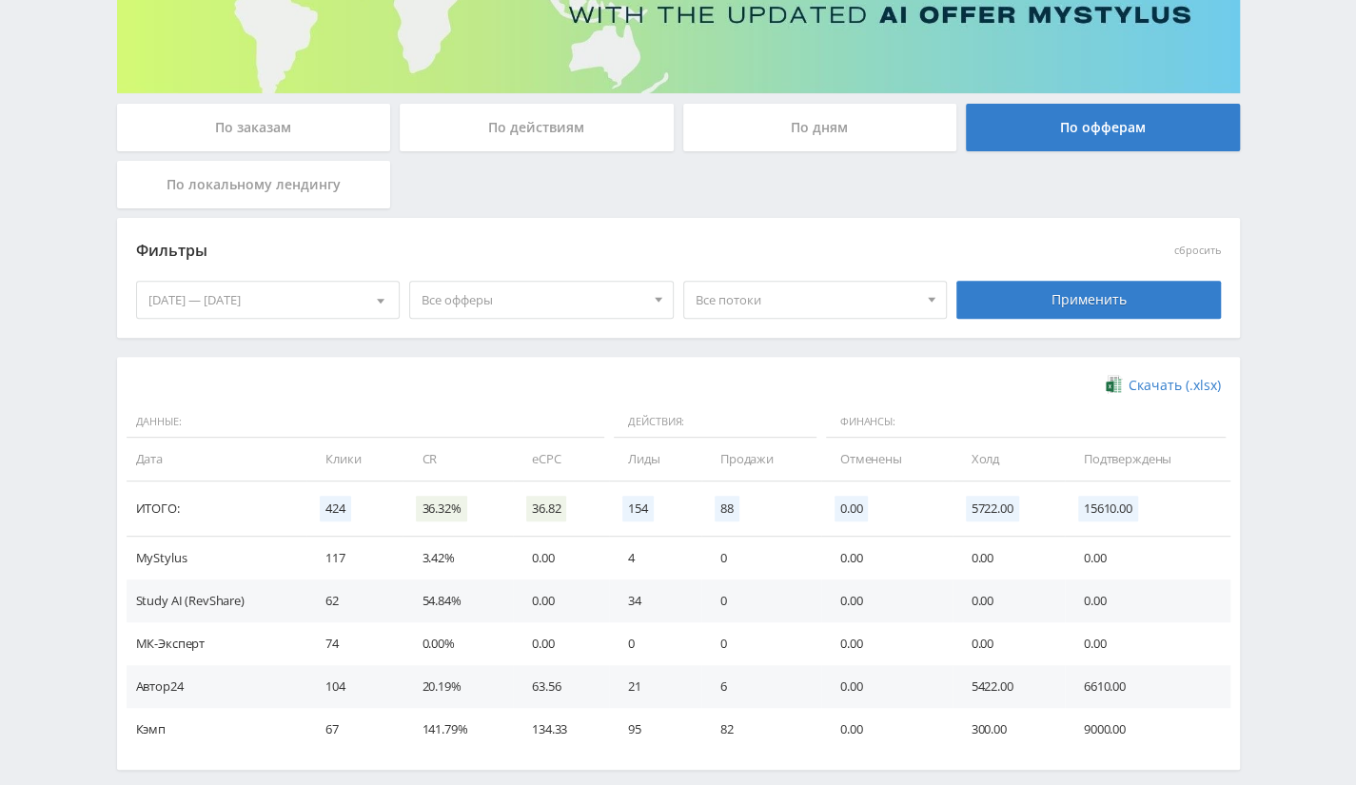 This screenshot has width=1356, height=785. Describe the element at coordinates (1174, 385) in the screenshot. I see `span: Скачать (.xlsx)` at that location.